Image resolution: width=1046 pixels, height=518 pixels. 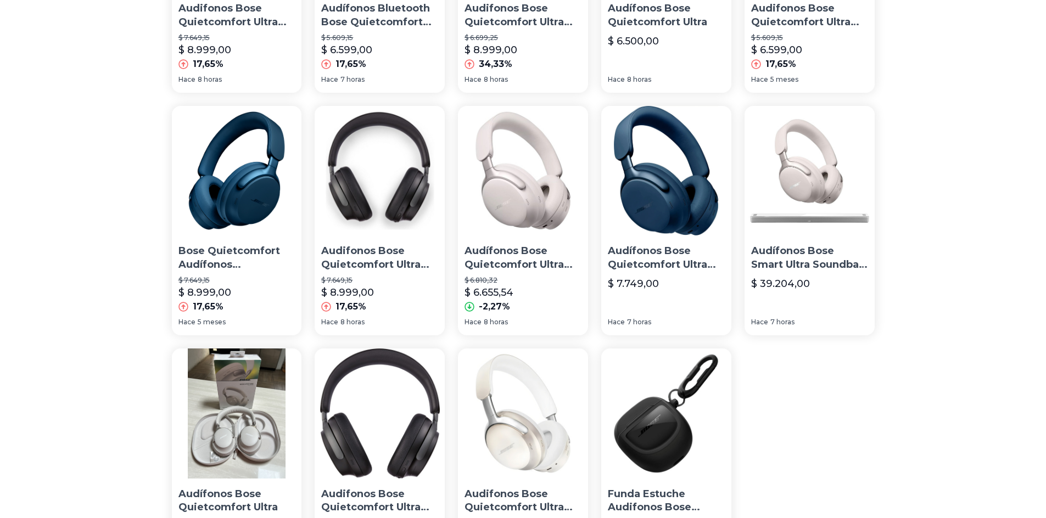 I want to click on img: Audífonos Bose Quietcomfort Ultra Noise Cancelling Blanco, so click(x=666, y=171).